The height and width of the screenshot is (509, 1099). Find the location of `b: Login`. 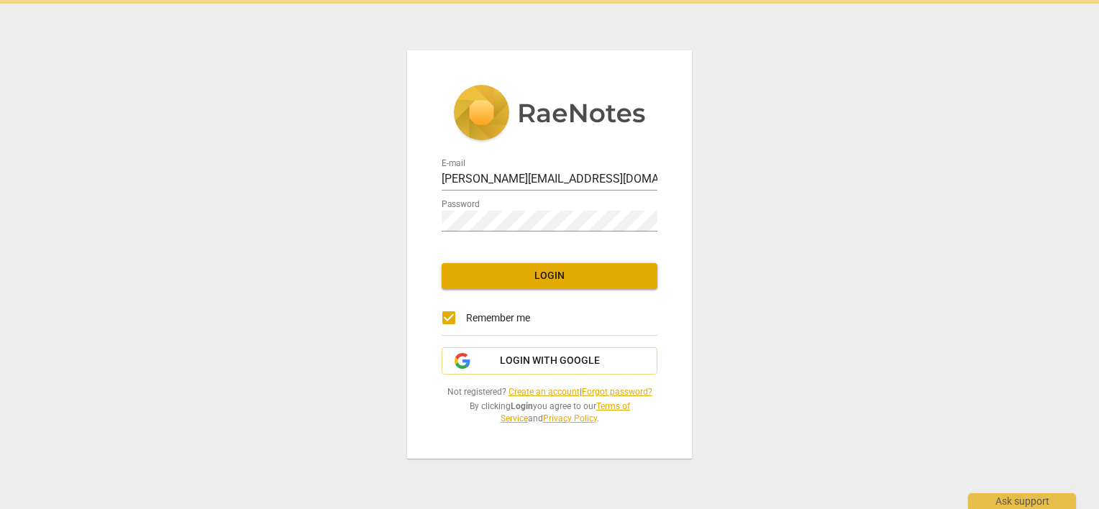

b: Login is located at coordinates (521, 406).